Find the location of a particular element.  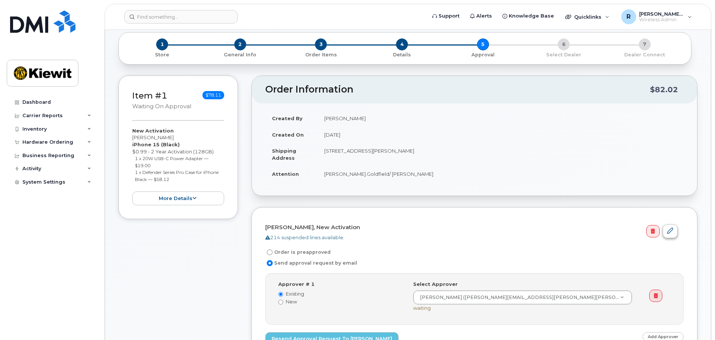

a: 4 Details is located at coordinates (402, 54).